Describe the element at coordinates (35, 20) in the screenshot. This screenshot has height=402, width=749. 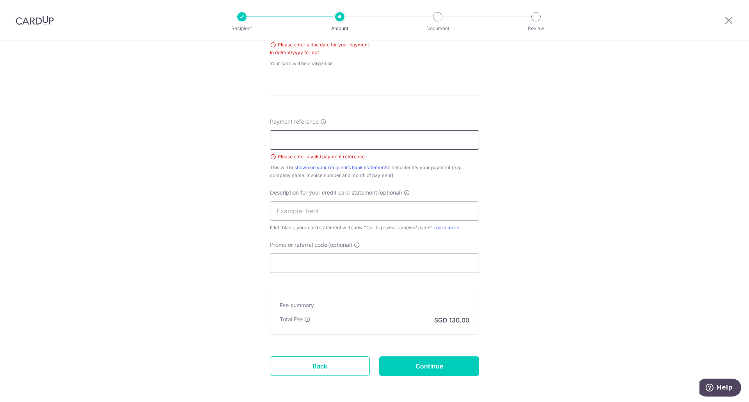
I see `img: CardUp` at that location.